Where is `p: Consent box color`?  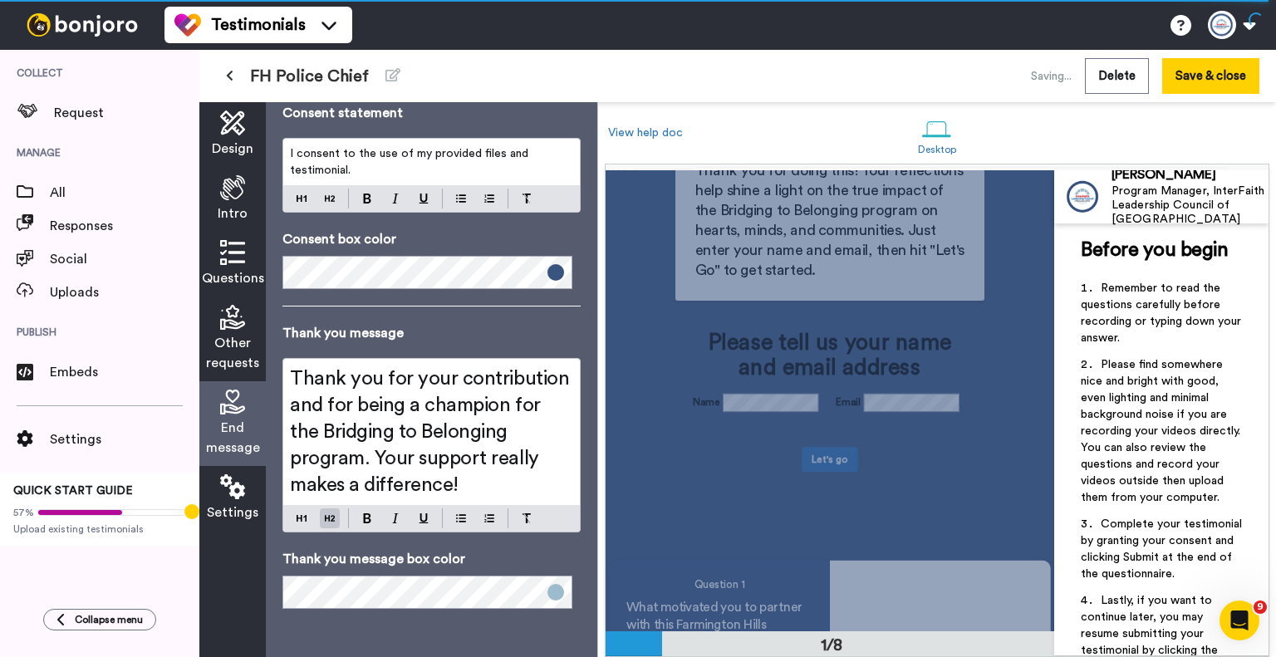 p: Consent box color is located at coordinates (431, 239).